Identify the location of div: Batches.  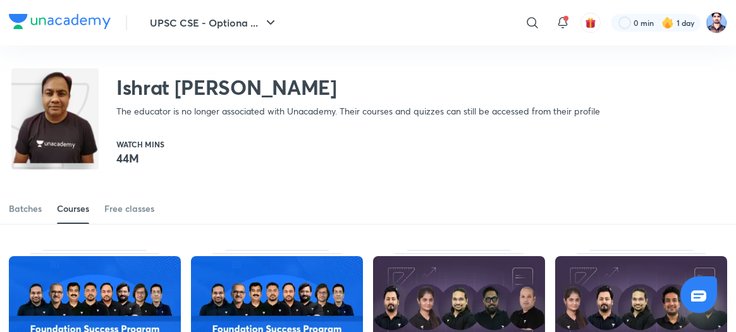
(25, 209).